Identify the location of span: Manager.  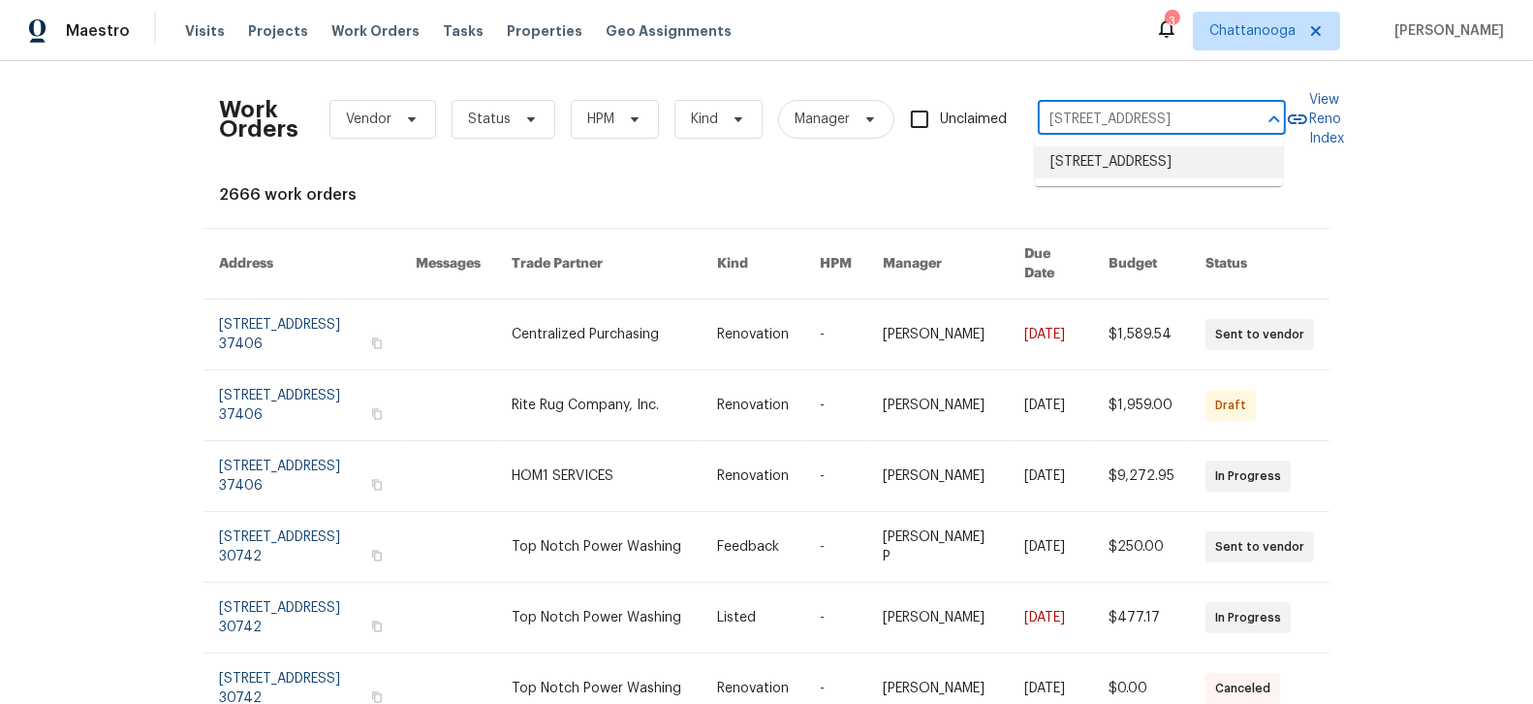
(822, 119).